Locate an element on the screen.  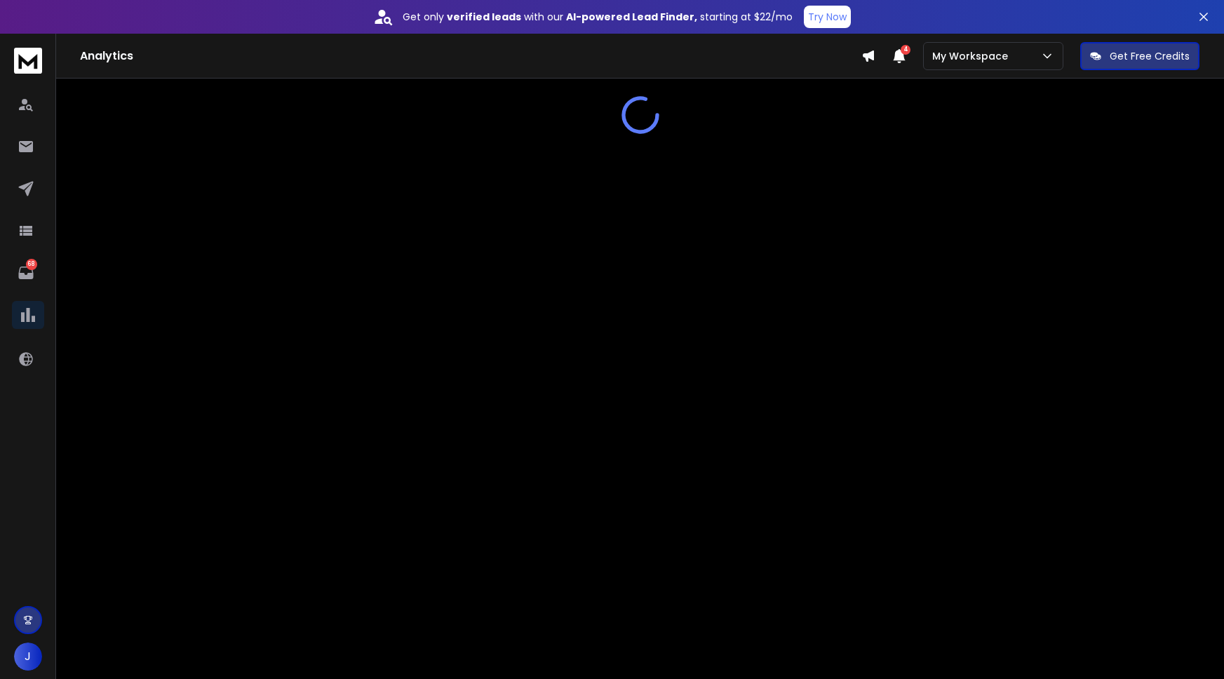
p: Get only with our starting at $22/mo is located at coordinates (598, 17).